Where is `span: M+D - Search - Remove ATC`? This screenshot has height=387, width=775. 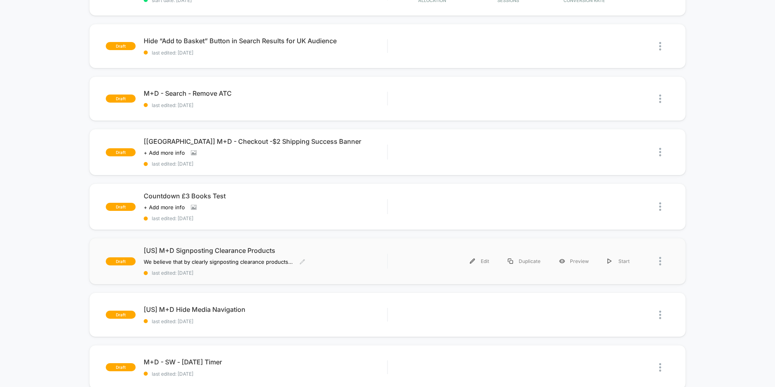
span: M+D - Search - Remove ATC is located at coordinates (265, 93).